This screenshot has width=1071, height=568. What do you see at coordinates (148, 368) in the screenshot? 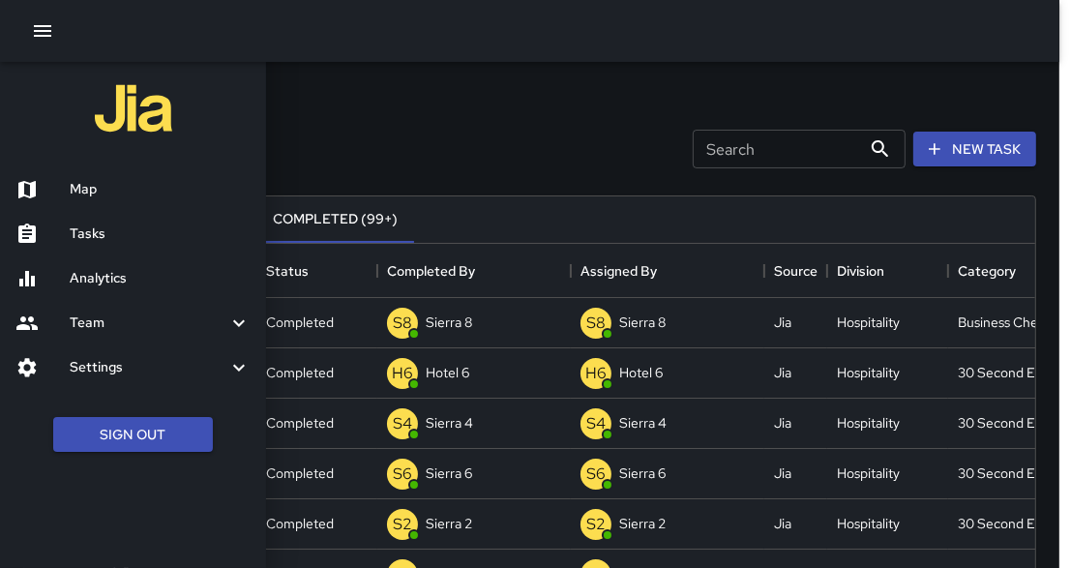
I see `h6: Settings` at bounding box center [148, 368].